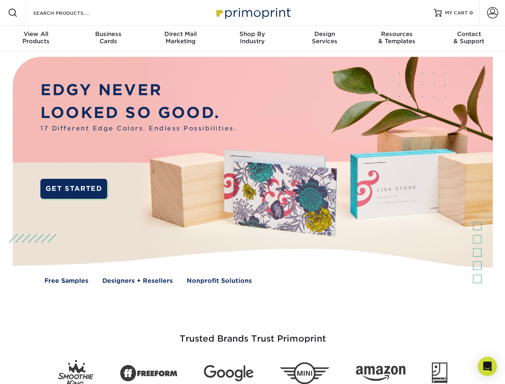  What do you see at coordinates (219, 281) in the screenshot?
I see `a: Nonprofit Solutions` at bounding box center [219, 281].